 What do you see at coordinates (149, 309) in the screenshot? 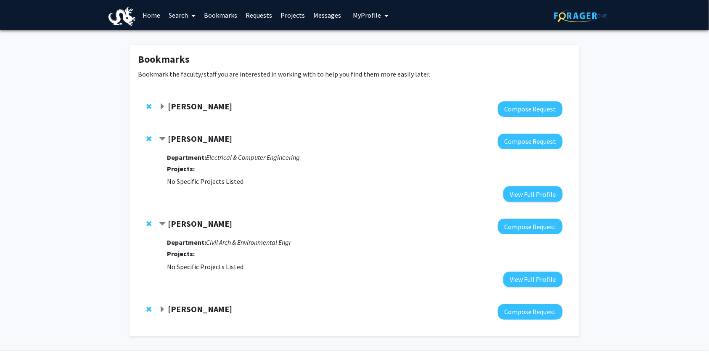
I see `span: Remove Caroline Schauer from bookmarks` at bounding box center [149, 309].